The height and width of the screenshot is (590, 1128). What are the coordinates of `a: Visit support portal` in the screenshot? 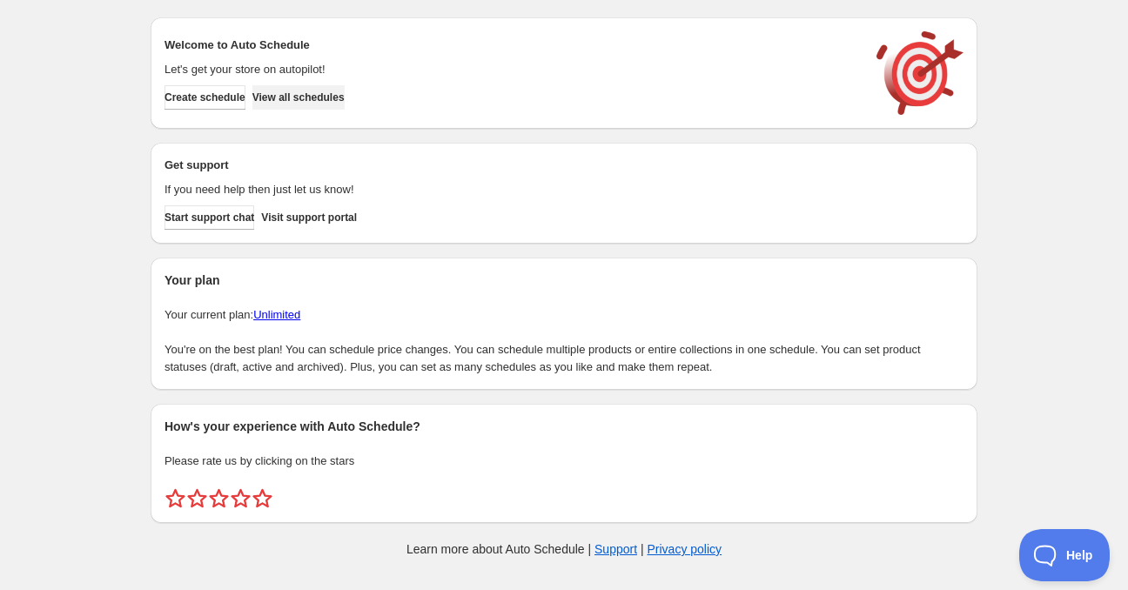 It's located at (309, 218).